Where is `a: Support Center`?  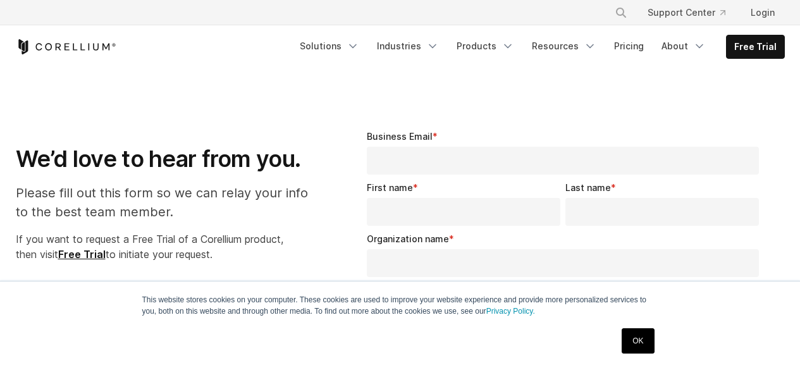
a: Support Center is located at coordinates (686, 13).